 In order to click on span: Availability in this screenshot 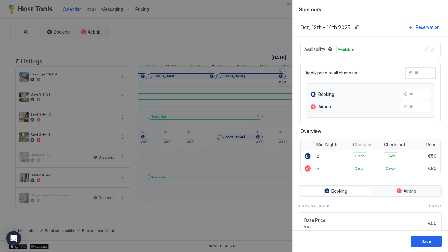, I will do `click(314, 49)`.